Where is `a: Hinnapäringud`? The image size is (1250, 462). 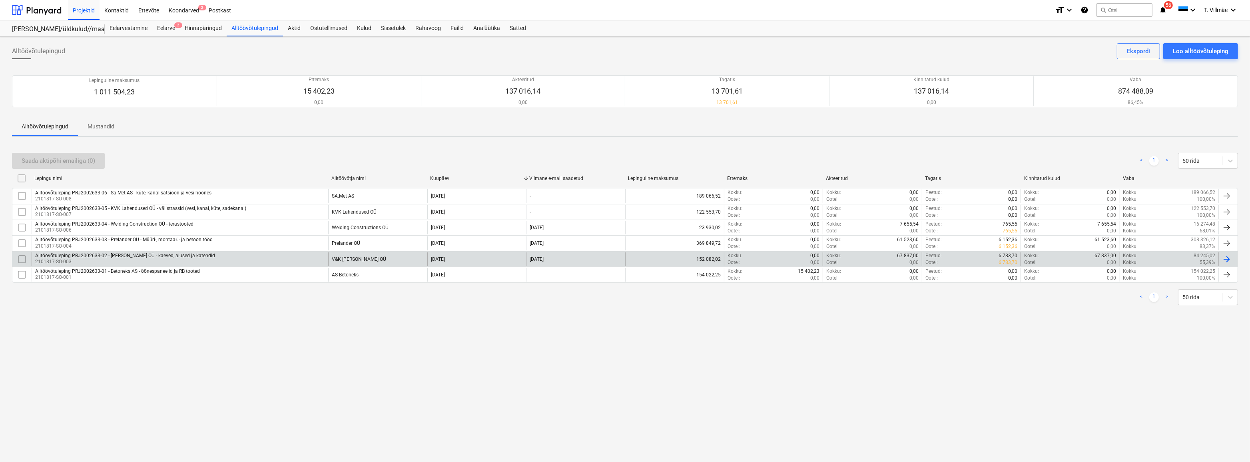
a: Hinnapäringud is located at coordinates (203, 28).